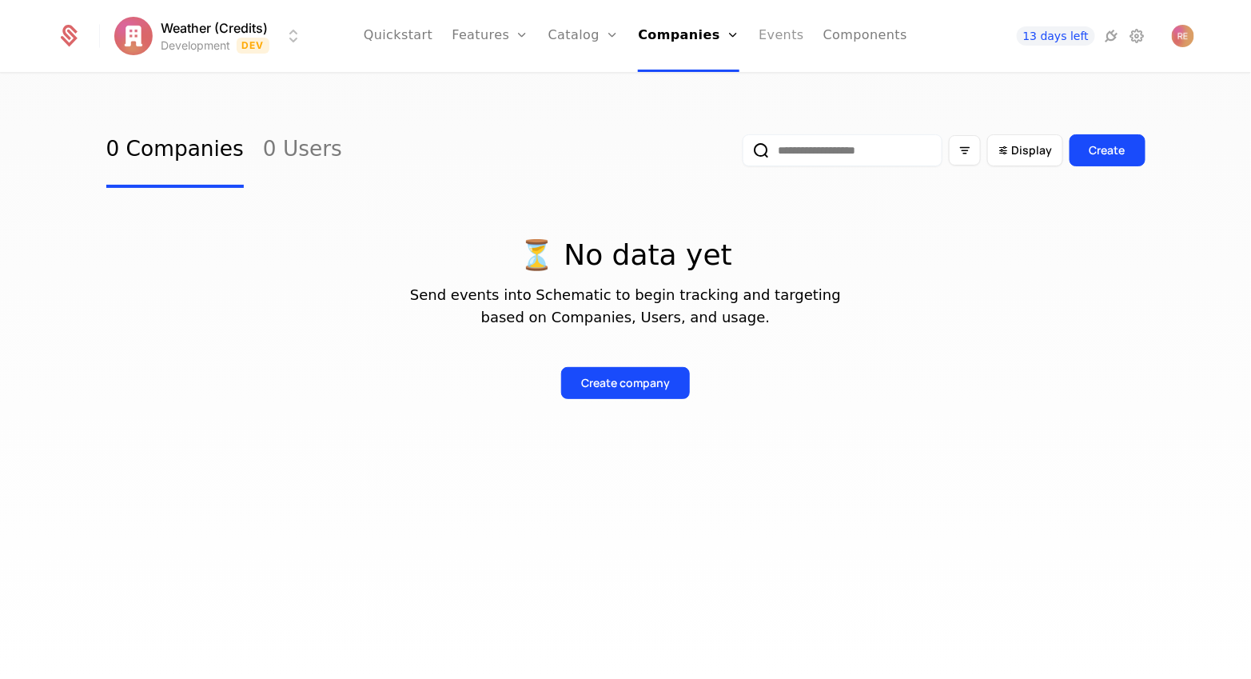 Image resolution: width=1251 pixels, height=679 pixels. I want to click on span: Display, so click(1032, 150).